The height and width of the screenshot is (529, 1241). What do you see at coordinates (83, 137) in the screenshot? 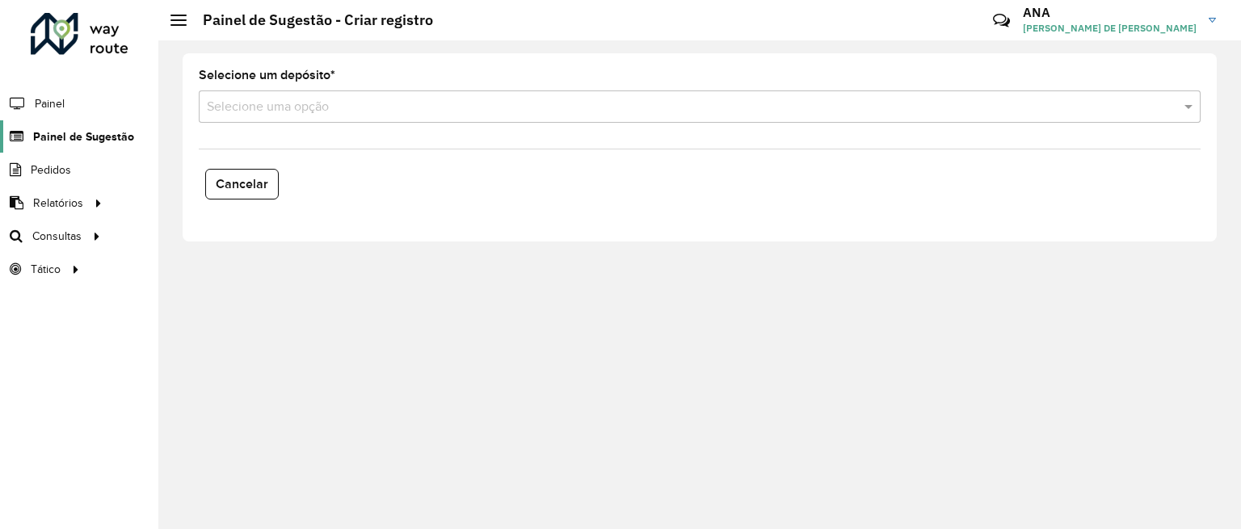
I see `span: Painel de Sugestão` at bounding box center [83, 137].